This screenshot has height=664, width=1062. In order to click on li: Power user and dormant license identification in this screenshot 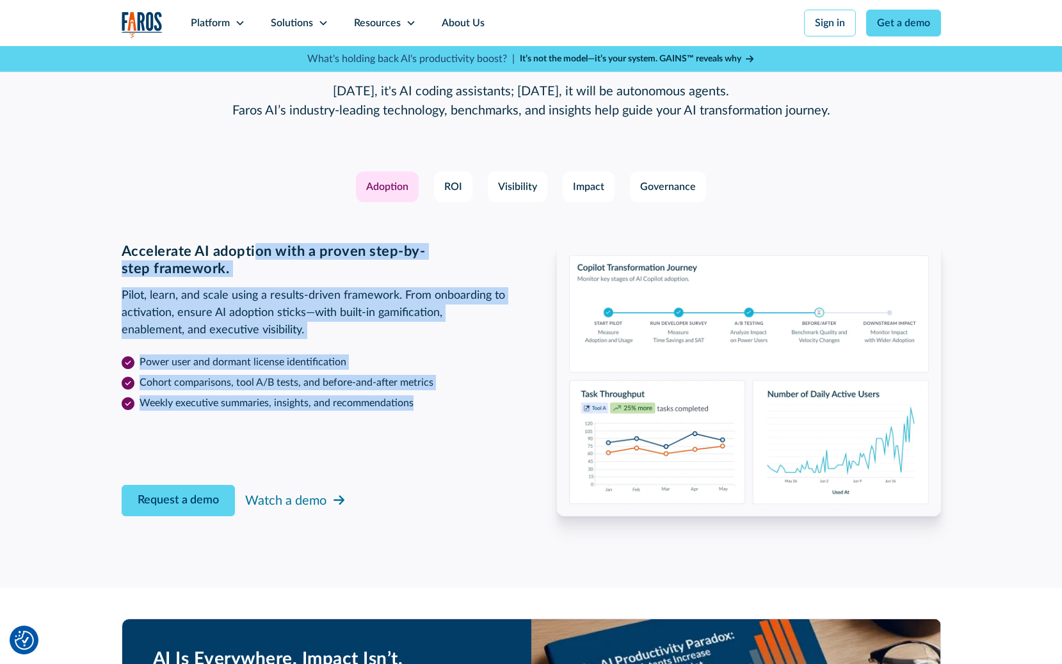, I will do `click(314, 362)`.